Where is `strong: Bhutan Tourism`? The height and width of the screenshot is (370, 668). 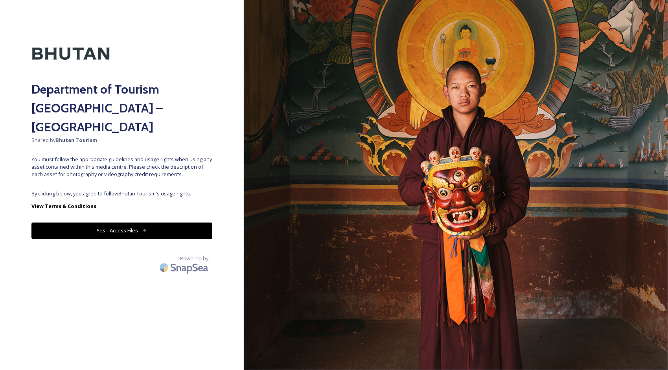
strong: Bhutan Tourism is located at coordinates (76, 140).